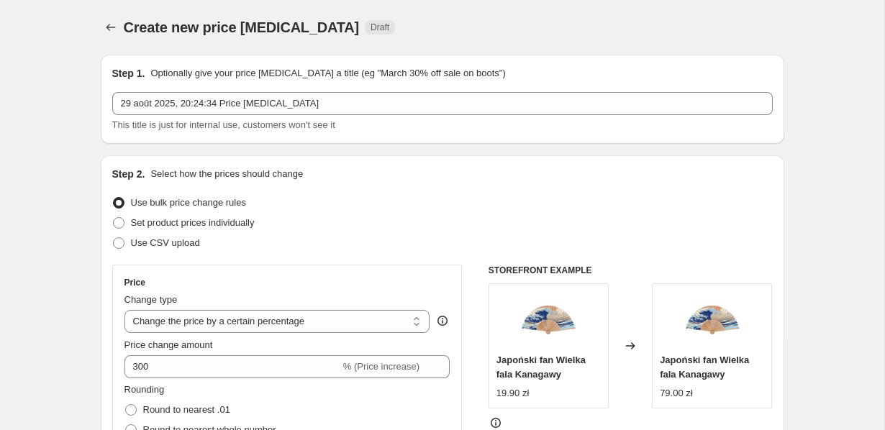  I want to click on h2: Step 1., so click(129, 73).